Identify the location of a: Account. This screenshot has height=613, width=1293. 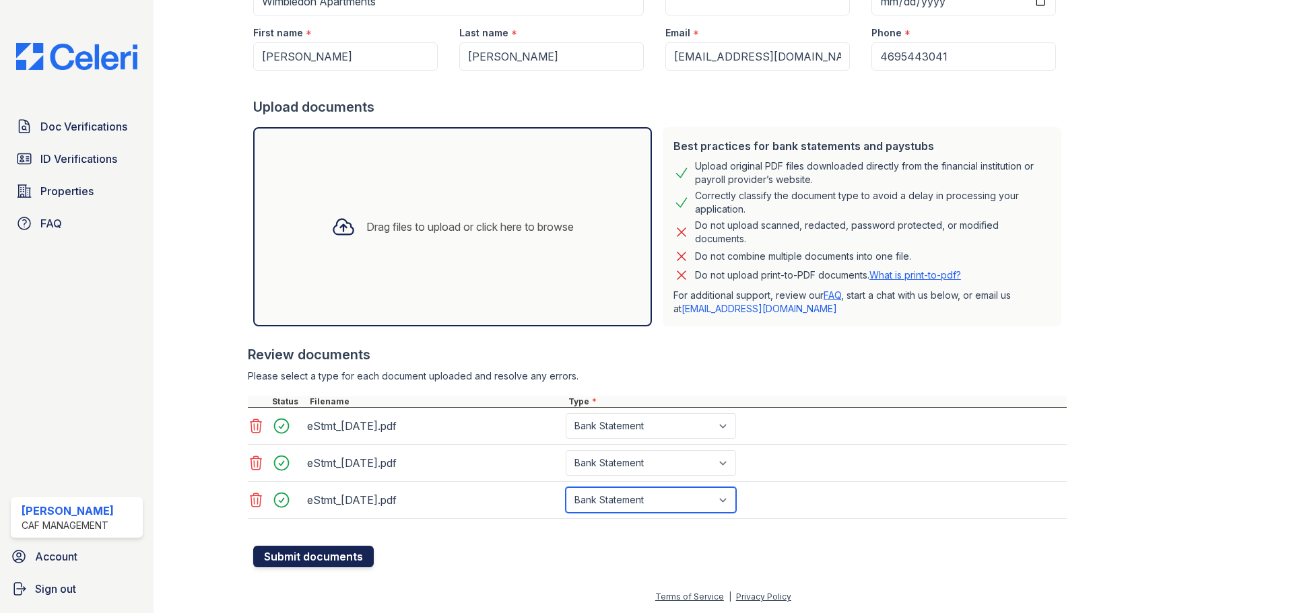
(77, 557).